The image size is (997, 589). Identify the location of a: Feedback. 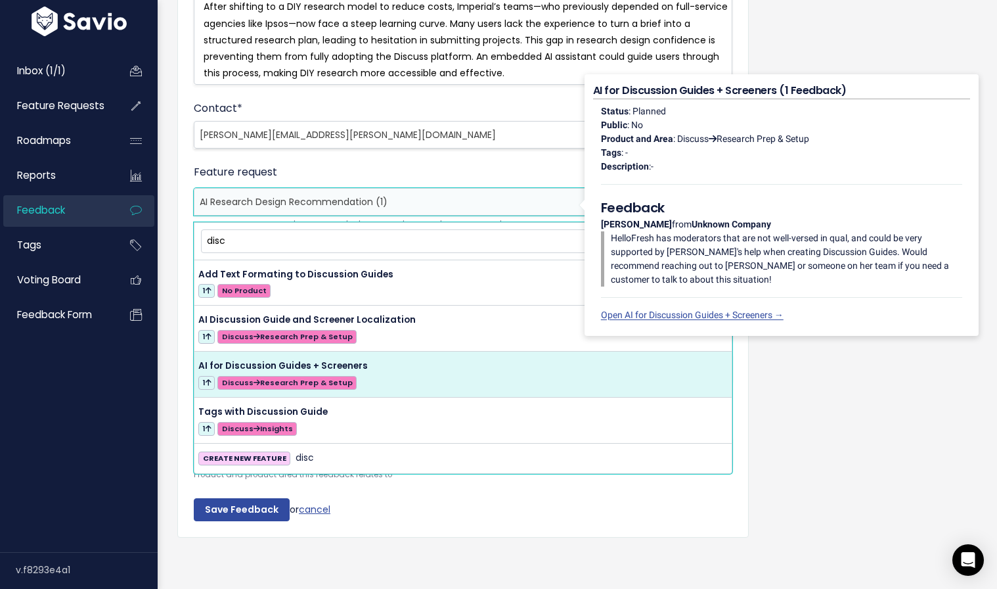
(56, 210).